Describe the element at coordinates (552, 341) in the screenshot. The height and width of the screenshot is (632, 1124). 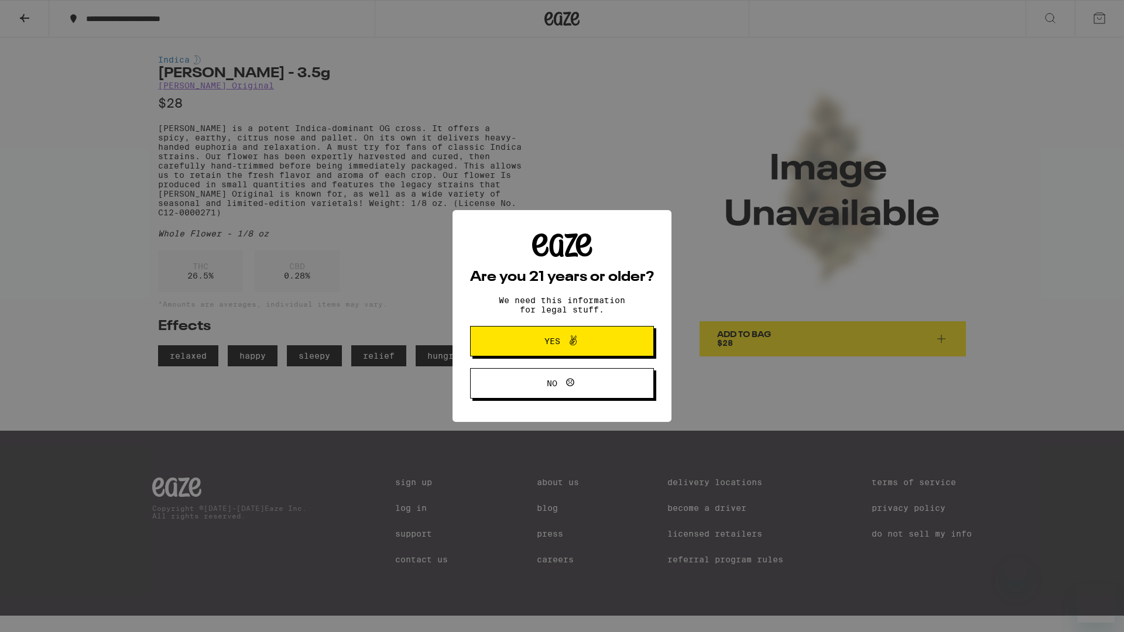
I see `span: Yes` at that location.